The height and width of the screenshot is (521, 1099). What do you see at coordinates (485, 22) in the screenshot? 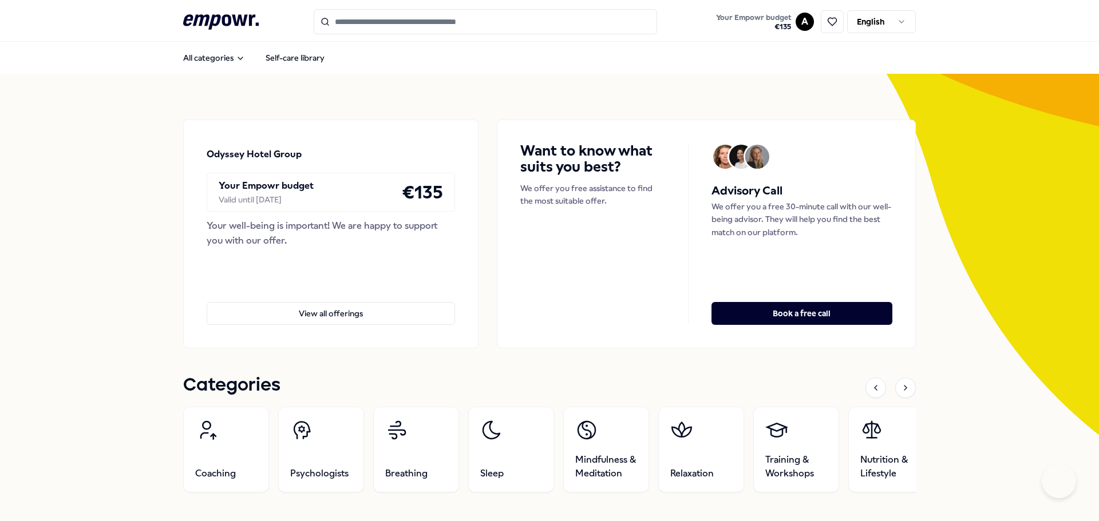
I see `input: Search for products, categories or subcategories` at bounding box center [485, 22].